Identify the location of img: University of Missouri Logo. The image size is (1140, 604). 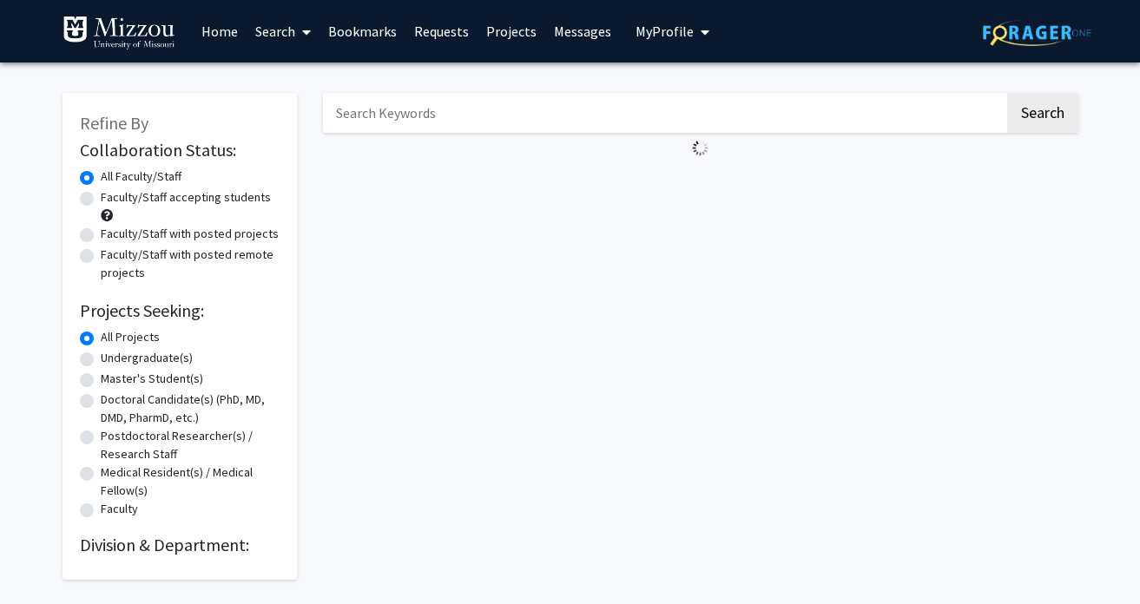
(119, 33).